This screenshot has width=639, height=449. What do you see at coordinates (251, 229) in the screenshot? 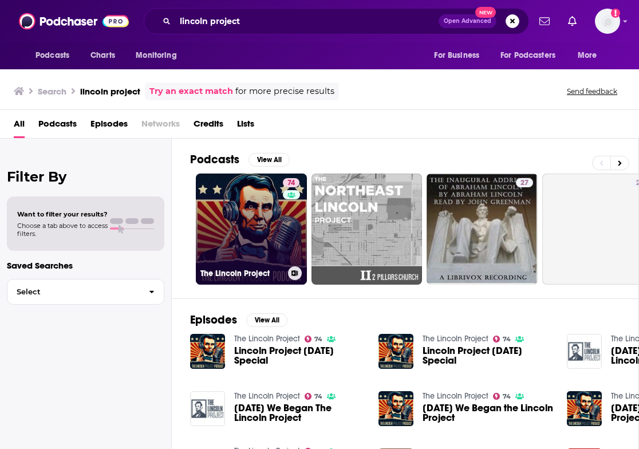
I see `a: 74The Lincoln Project` at bounding box center [251, 229].